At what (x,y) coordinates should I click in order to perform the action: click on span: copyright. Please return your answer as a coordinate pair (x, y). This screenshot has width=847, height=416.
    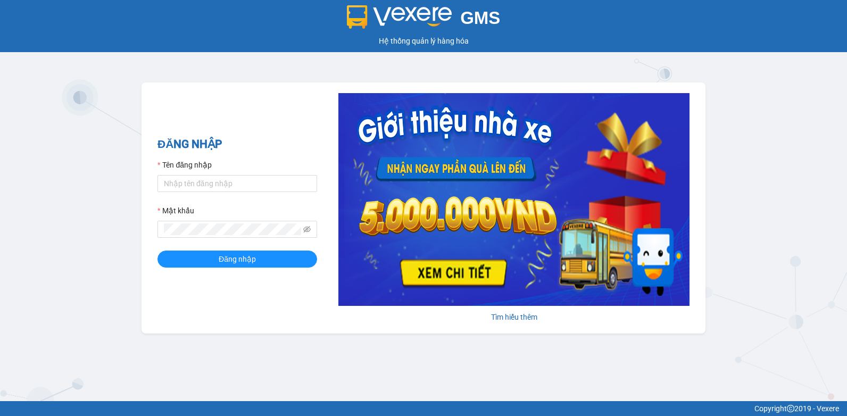
    Looking at the image, I should click on (791, 409).